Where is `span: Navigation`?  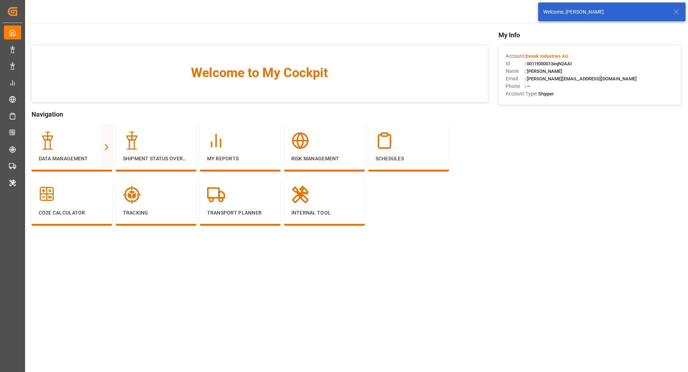
span: Navigation is located at coordinates (259, 114).